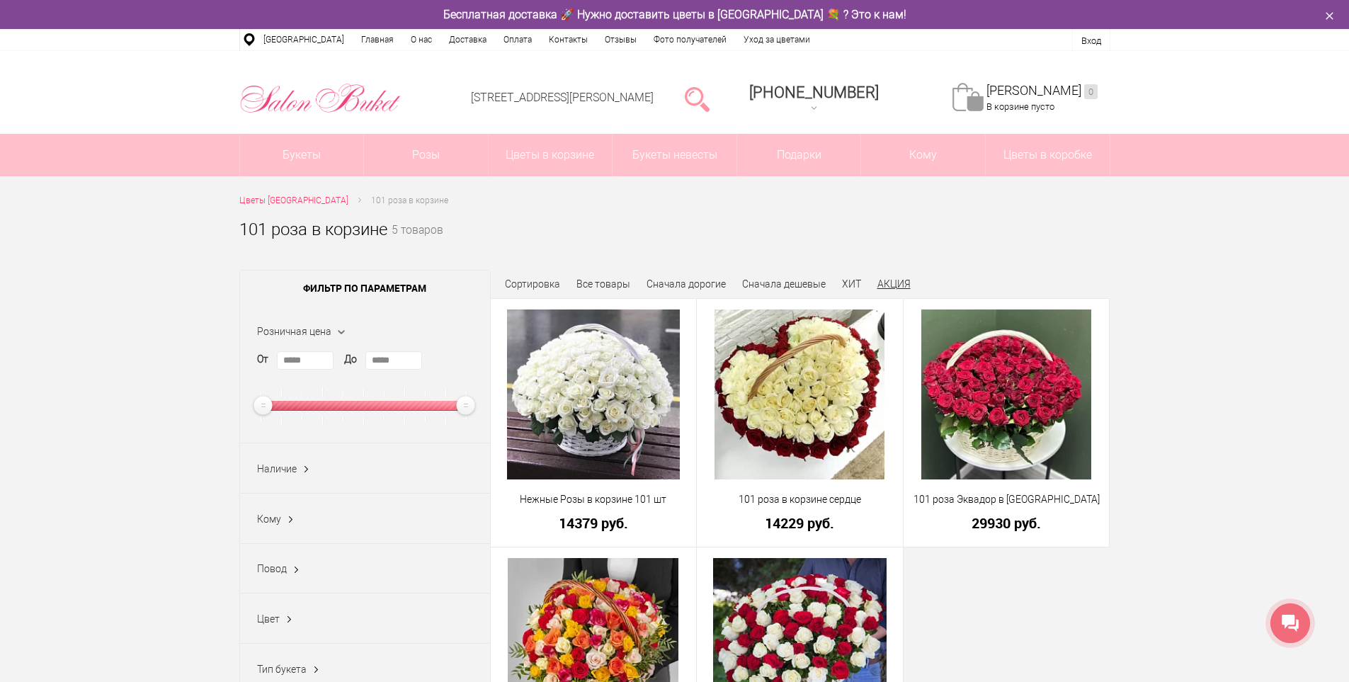 This screenshot has width=1349, height=682. Describe the element at coordinates (263, 359) in the screenshot. I see `label: От` at that location.